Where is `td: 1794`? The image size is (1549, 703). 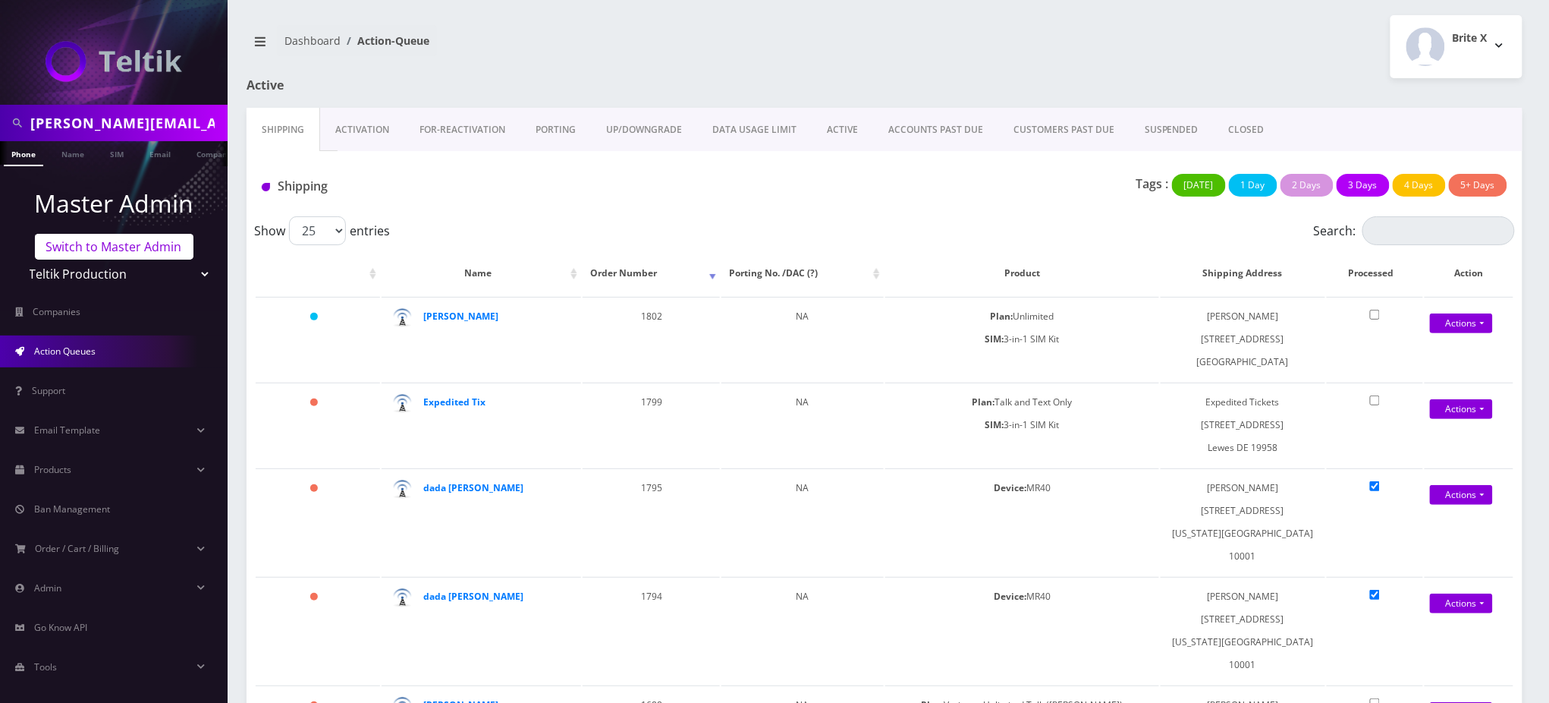 td: 1794 is located at coordinates (651, 630).